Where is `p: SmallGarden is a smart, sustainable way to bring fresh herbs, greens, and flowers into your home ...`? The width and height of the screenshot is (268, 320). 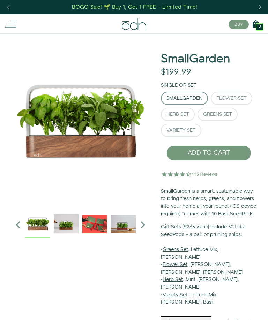 p: SmallGarden is a smart, sustainable way to bring fresh herbs, greens, and flowers into your home ... is located at coordinates (208, 203).